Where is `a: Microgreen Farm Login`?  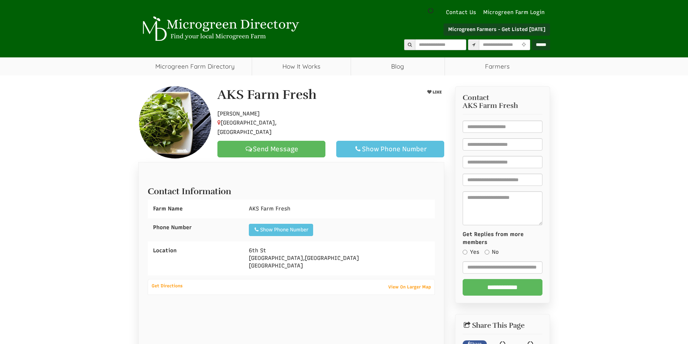
a: Microgreen Farm Login is located at coordinates (516, 12).